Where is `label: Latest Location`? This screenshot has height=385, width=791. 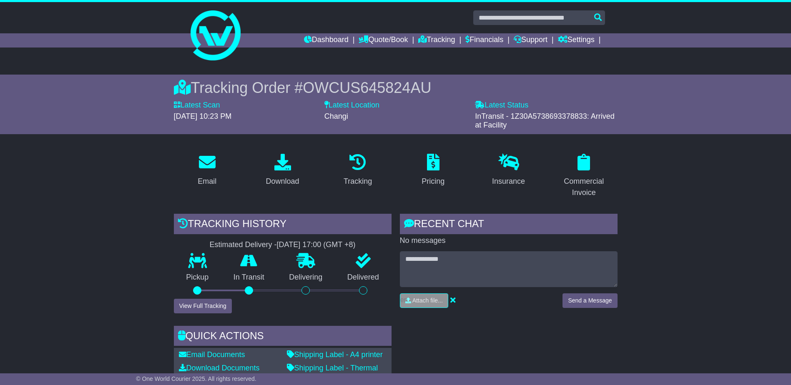
label: Latest Location is located at coordinates (352, 106).